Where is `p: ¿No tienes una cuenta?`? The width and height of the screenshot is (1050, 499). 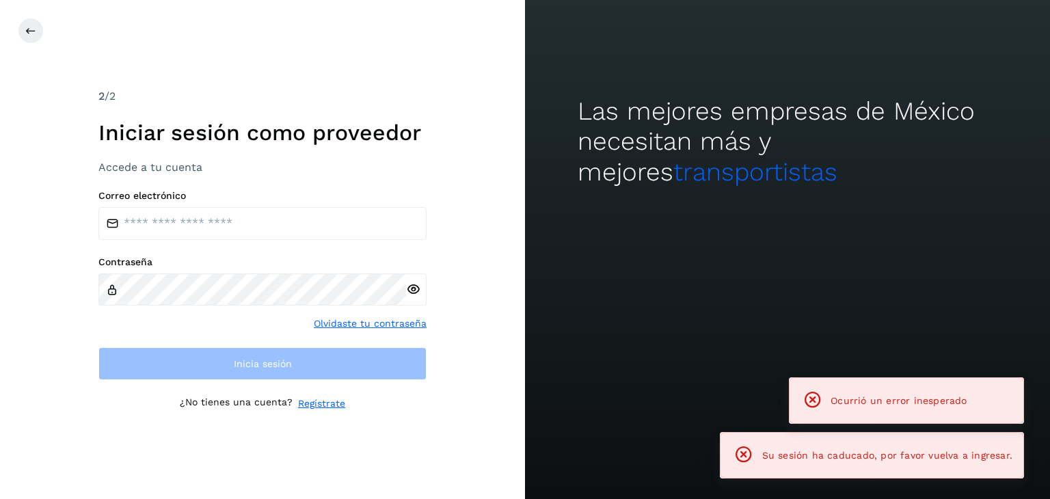
p: ¿No tienes una cuenta? is located at coordinates (236, 403).